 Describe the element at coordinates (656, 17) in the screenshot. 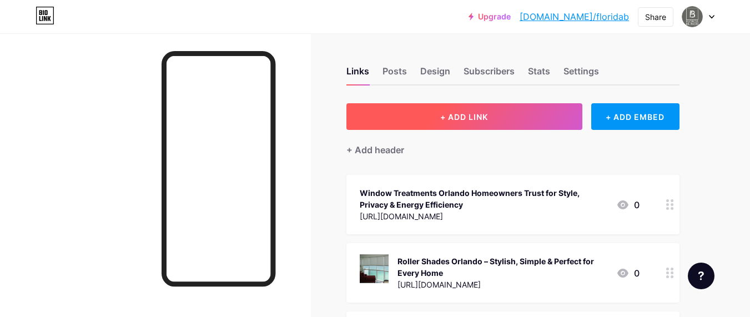

I see `div: Share` at that location.